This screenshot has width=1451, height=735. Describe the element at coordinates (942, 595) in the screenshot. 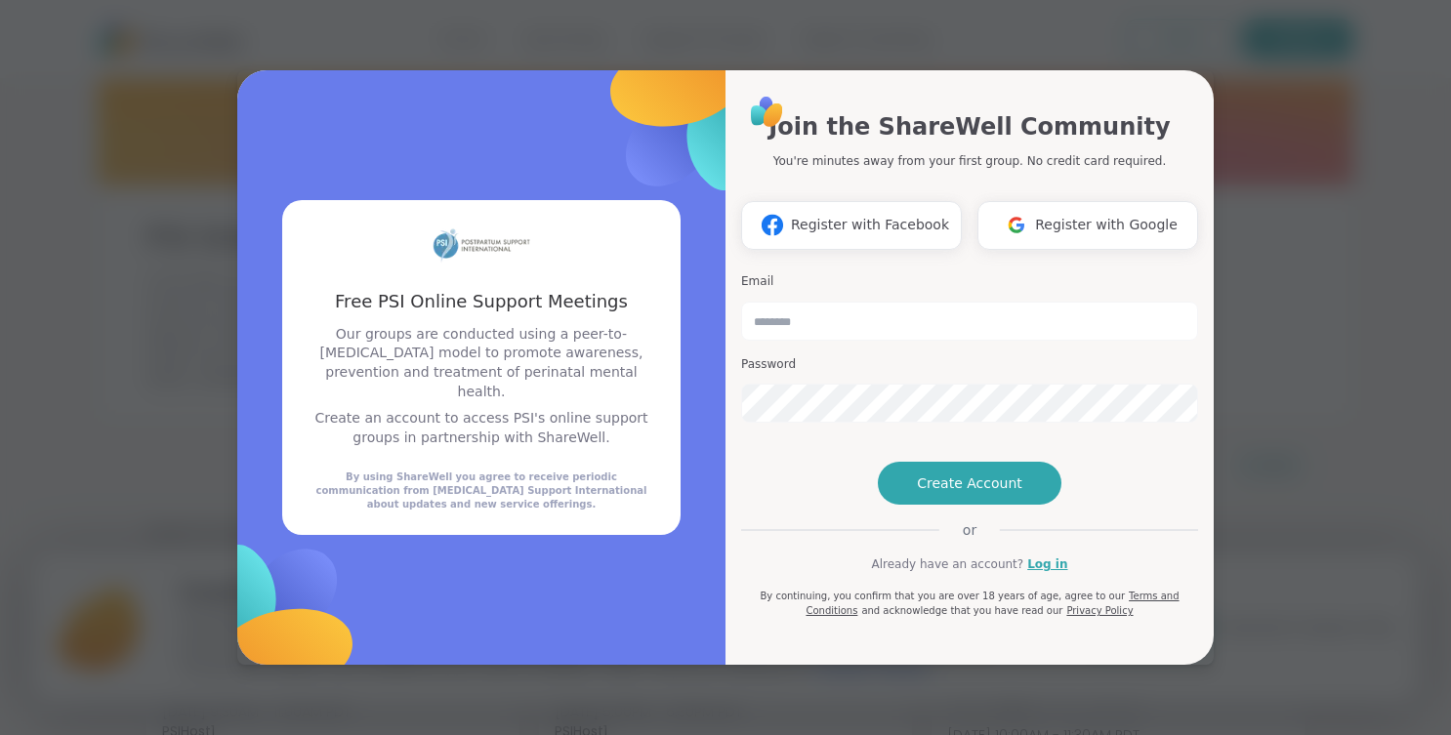

I see `span: By continuing, you confirm that you are over 18 years of age, agree to our` at that location.